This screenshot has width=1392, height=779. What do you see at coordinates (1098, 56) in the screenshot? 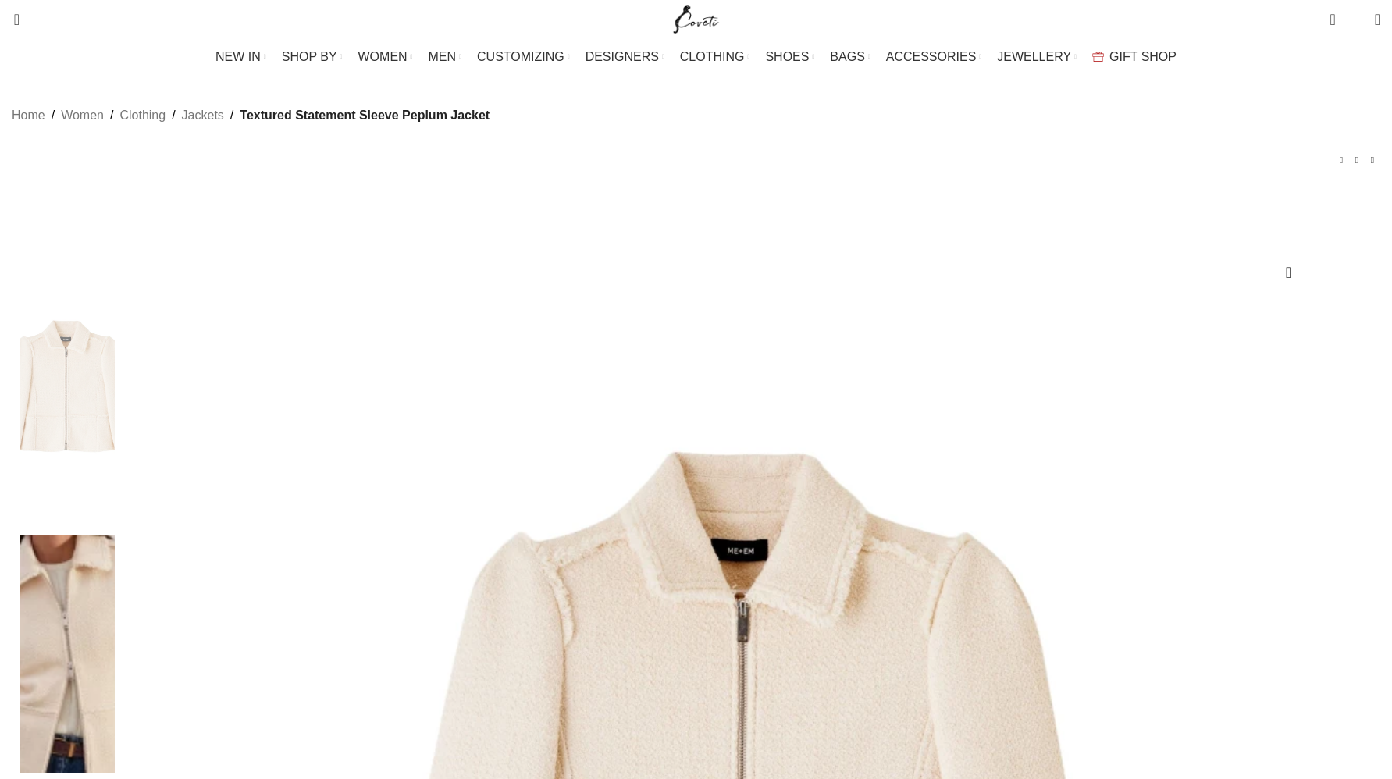
I see `img: GiftBag` at bounding box center [1098, 56].